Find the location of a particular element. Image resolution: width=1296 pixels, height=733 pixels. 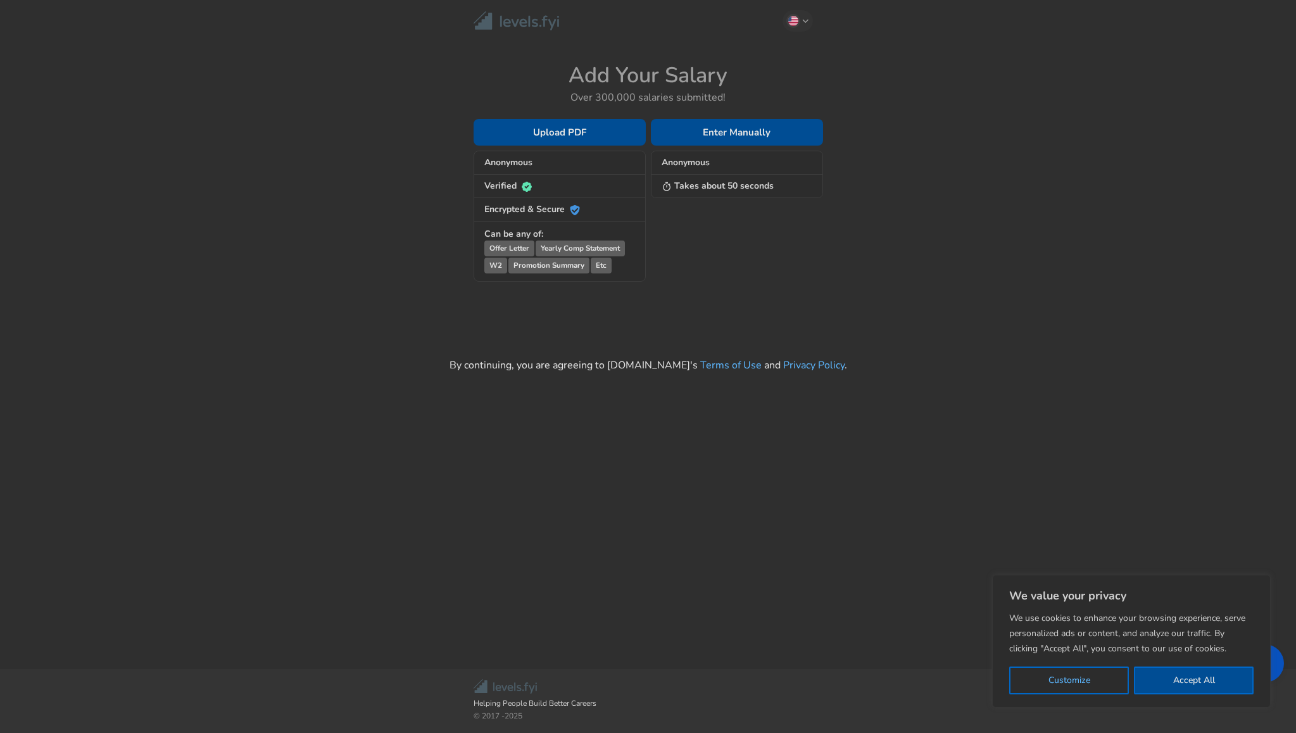

img: Levels.fyi Community is located at coordinates (505, 686).